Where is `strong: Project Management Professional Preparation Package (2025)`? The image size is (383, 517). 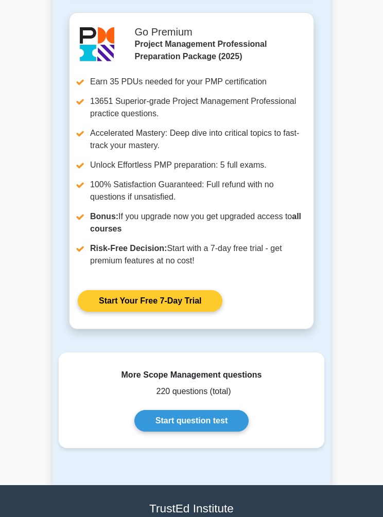
strong: Project Management Professional Preparation Package (2025) is located at coordinates (201, 50).